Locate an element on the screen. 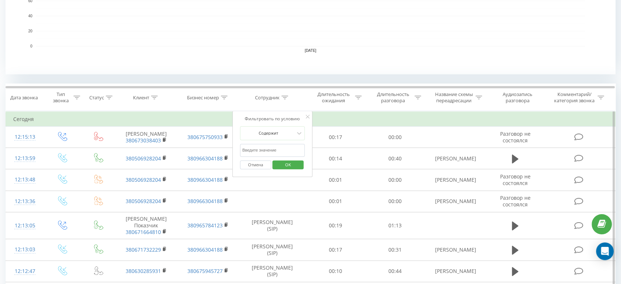 The width and height of the screenshot is (621, 284). div: Длительность ожидания is located at coordinates (333, 97).